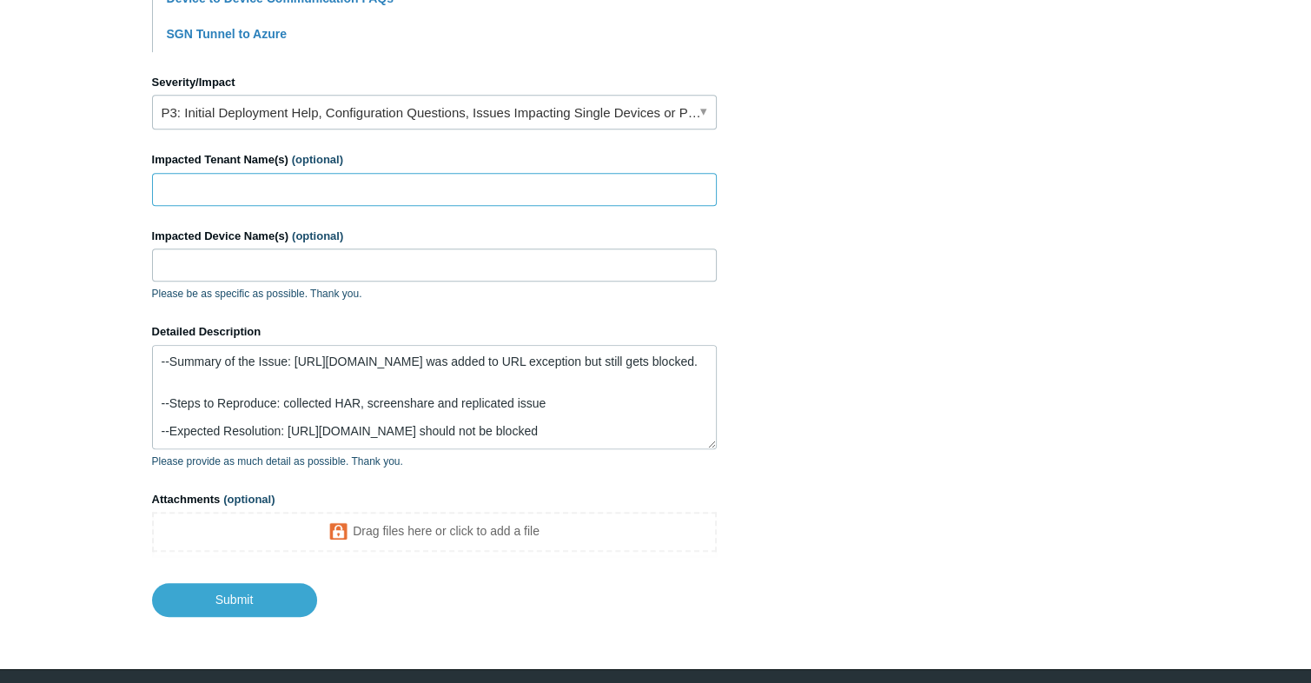 The width and height of the screenshot is (1311, 683). Describe the element at coordinates (434, 236) in the screenshot. I see `label: Impacted Device Name(s)` at that location.